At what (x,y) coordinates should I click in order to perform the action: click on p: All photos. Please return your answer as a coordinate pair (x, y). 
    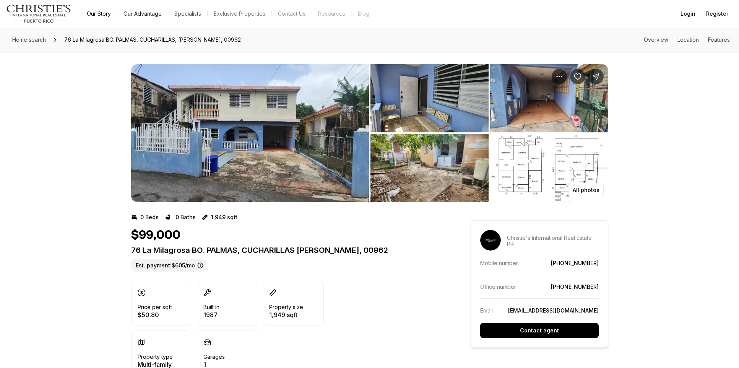
    Looking at the image, I should click on (586, 190).